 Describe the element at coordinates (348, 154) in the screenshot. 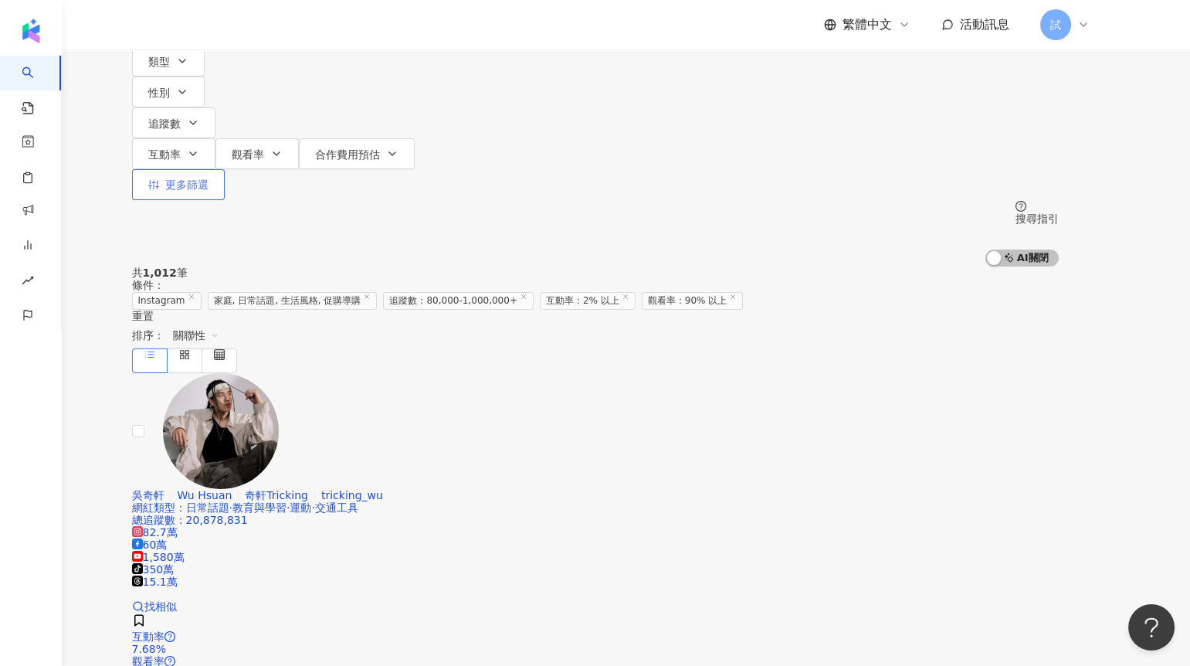

I see `span: 合作費用預估` at that location.